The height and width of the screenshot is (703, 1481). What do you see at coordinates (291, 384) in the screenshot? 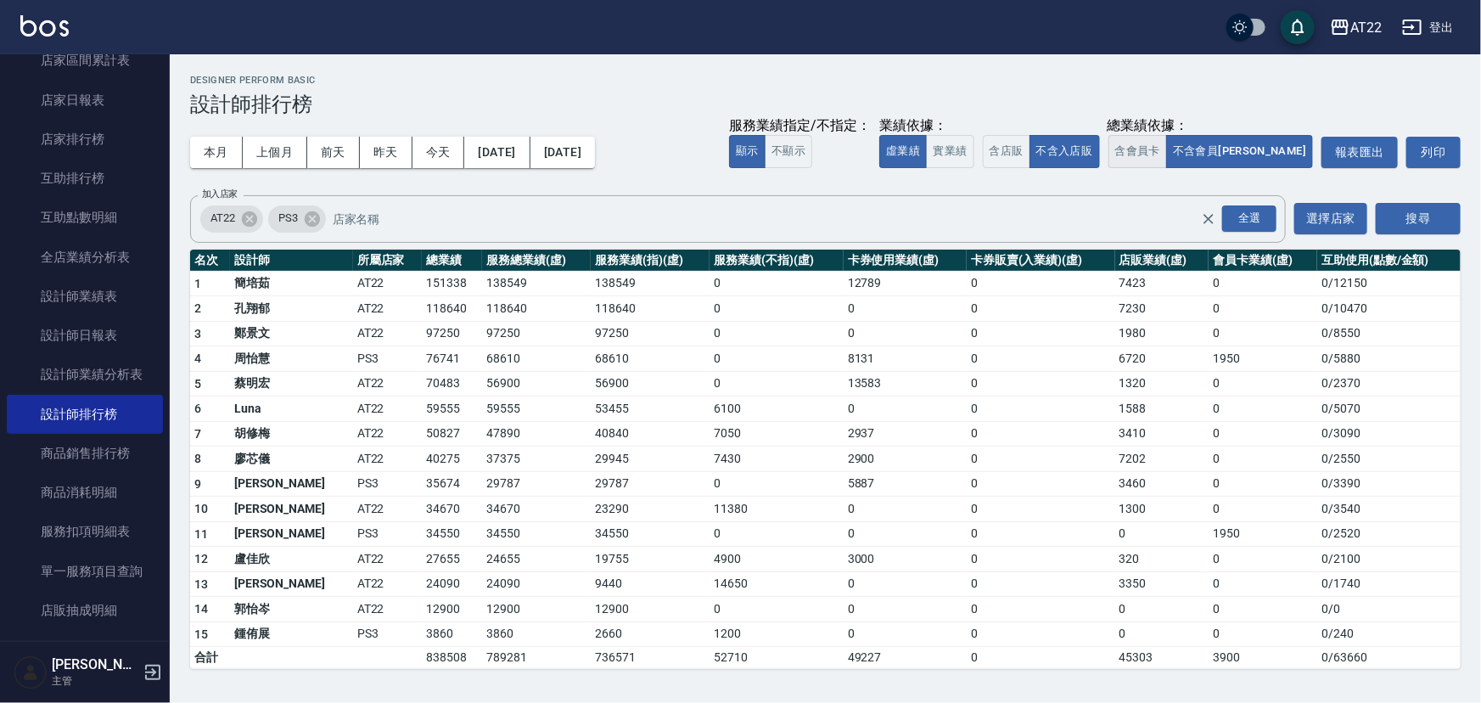
I see `td: 蔡明宏` at bounding box center [291, 384].